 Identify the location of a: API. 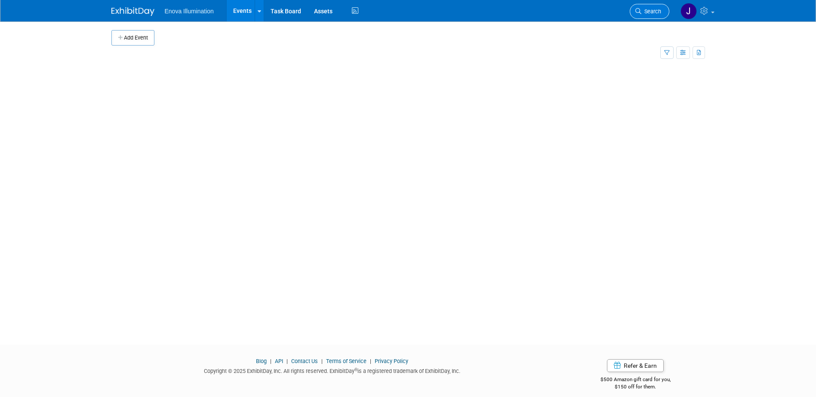
(279, 361).